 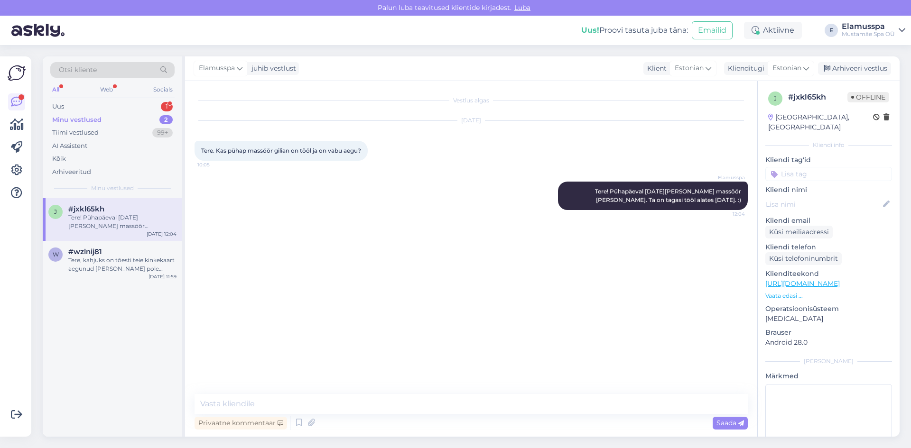 I want to click on div: Arhiveeri vestlus, so click(x=854, y=68).